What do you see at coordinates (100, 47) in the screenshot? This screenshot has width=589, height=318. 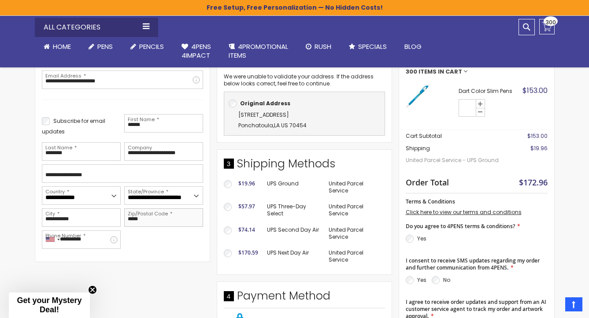 I see `a: Pens` at bounding box center [100, 47].